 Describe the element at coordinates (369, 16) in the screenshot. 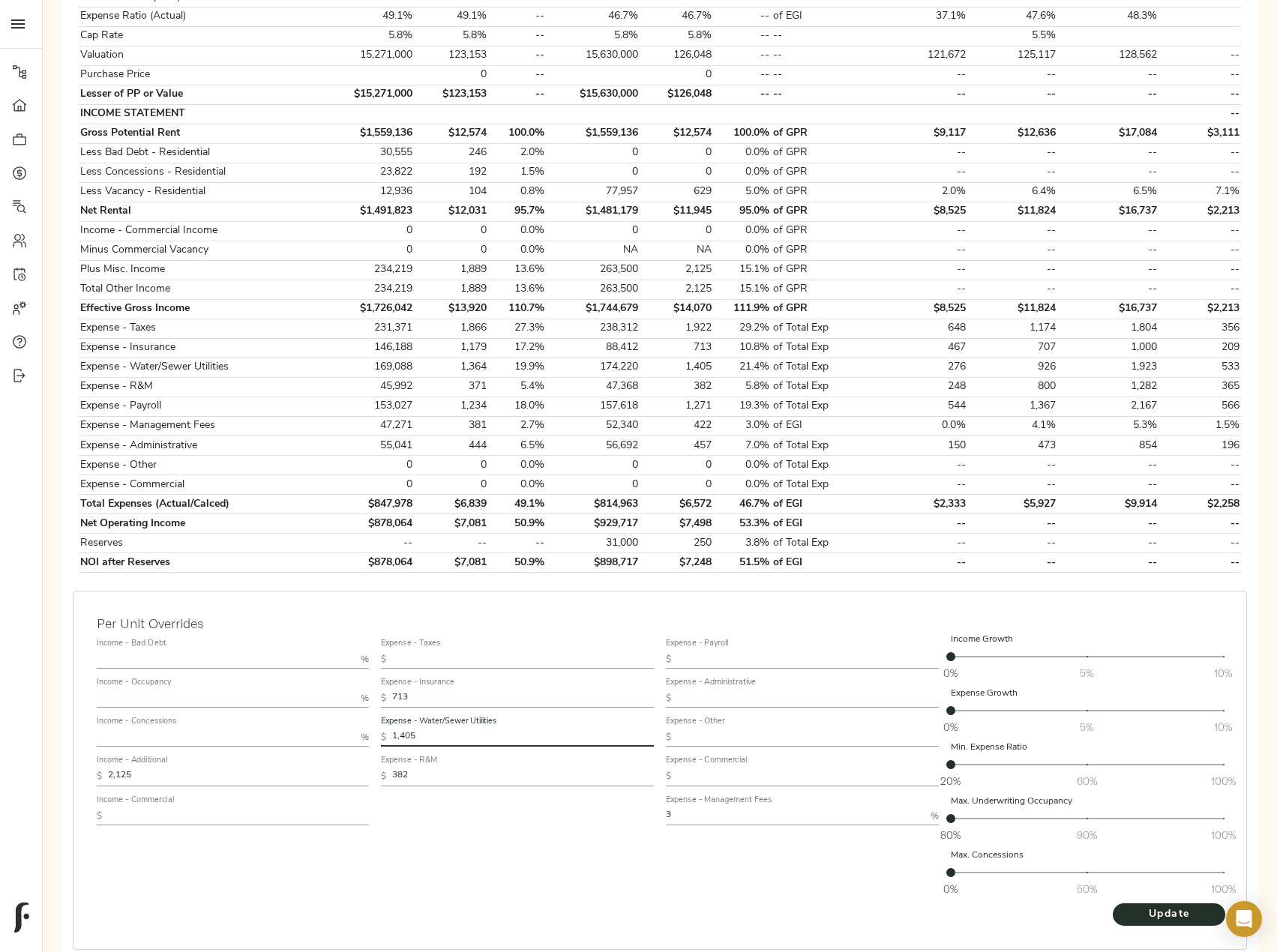

I see `td: 49.1%` at that location.